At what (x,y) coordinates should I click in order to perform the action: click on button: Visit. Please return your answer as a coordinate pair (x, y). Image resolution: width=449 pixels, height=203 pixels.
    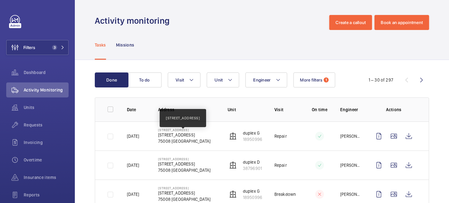
    Looking at the image, I should click on (184, 80).